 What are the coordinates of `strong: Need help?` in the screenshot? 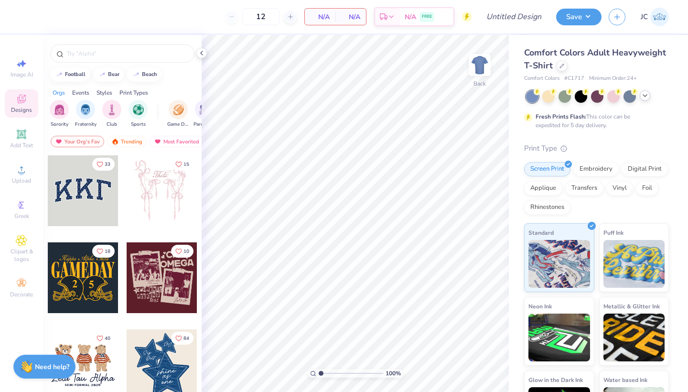 It's located at (52, 367).